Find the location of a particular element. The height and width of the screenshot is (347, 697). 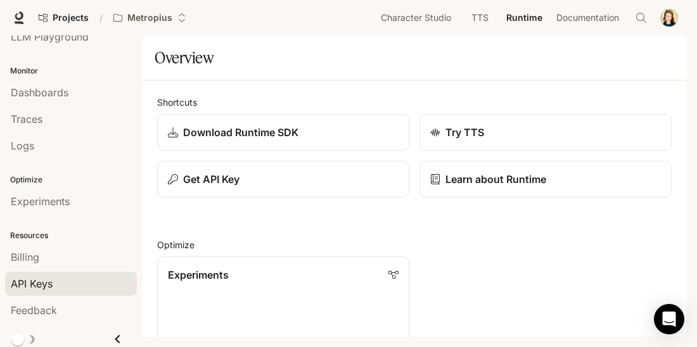

a: Documentation is located at coordinates (588, 18).